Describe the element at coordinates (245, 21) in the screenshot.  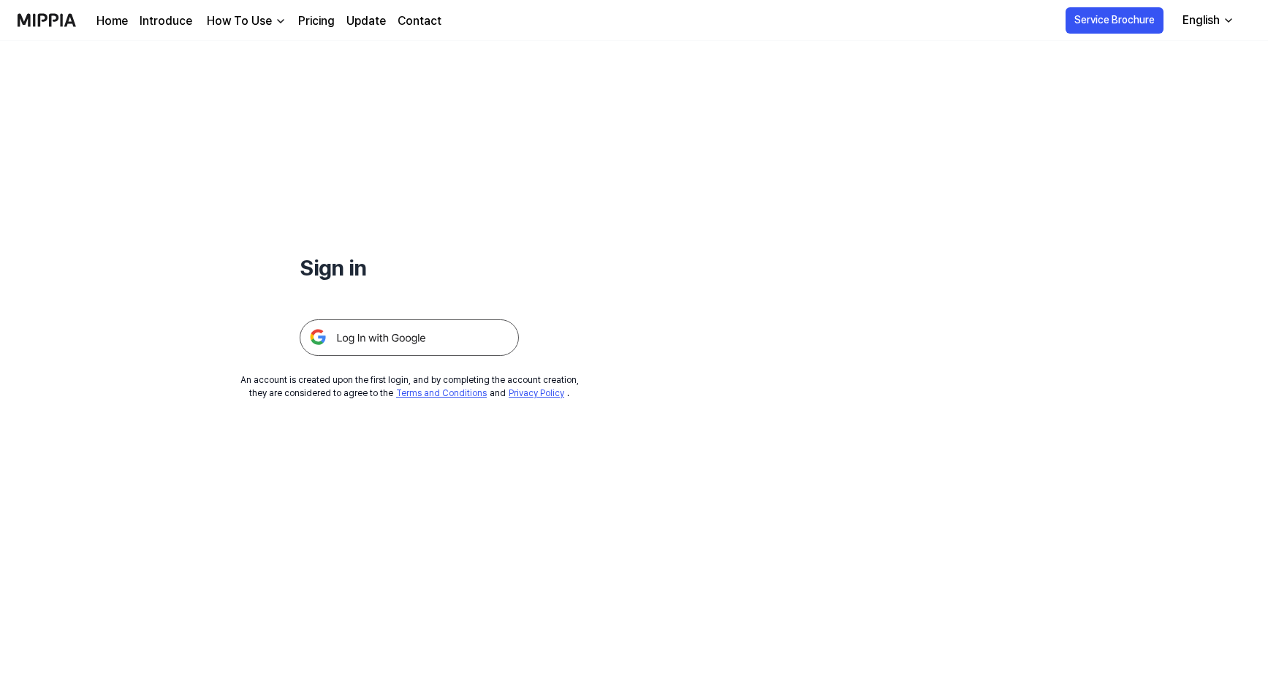
I see `button: How To Use` at that location.